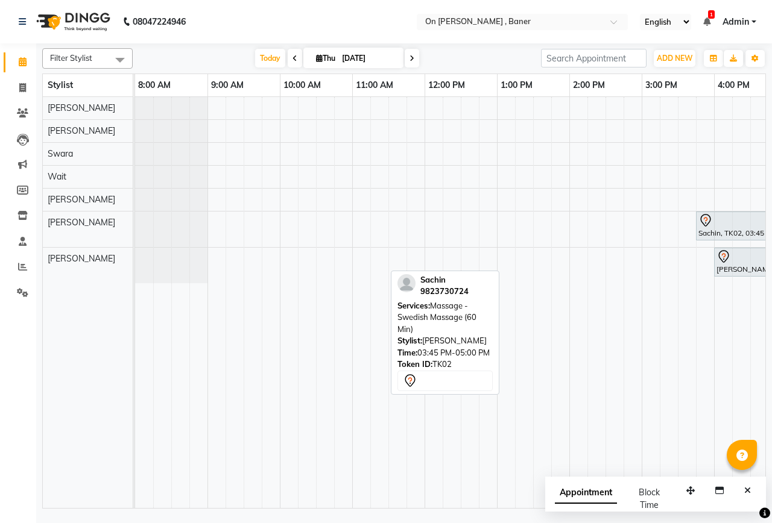 The height and width of the screenshot is (523, 772). Describe the element at coordinates (736, 22) in the screenshot. I see `span: Admin` at that location.